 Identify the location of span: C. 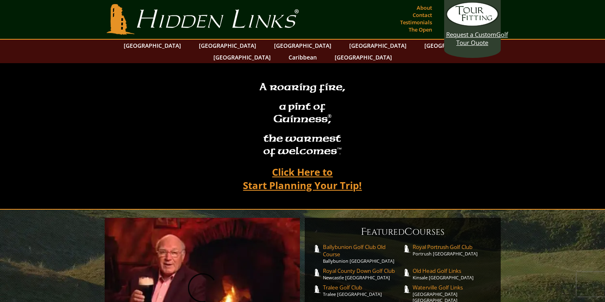
(409, 232).